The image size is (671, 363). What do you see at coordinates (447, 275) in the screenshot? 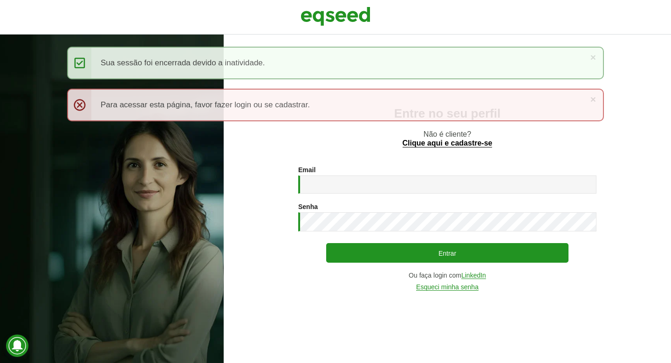
I see `div: Ou faça login com` at bounding box center [447, 275].